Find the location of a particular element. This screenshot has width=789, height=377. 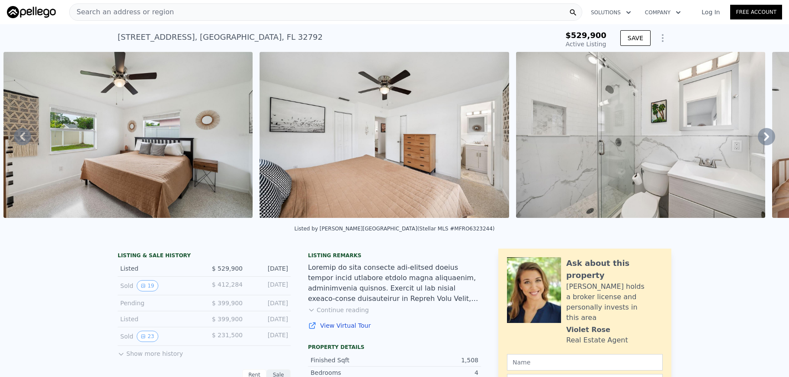

div: Pending is located at coordinates (159, 303).